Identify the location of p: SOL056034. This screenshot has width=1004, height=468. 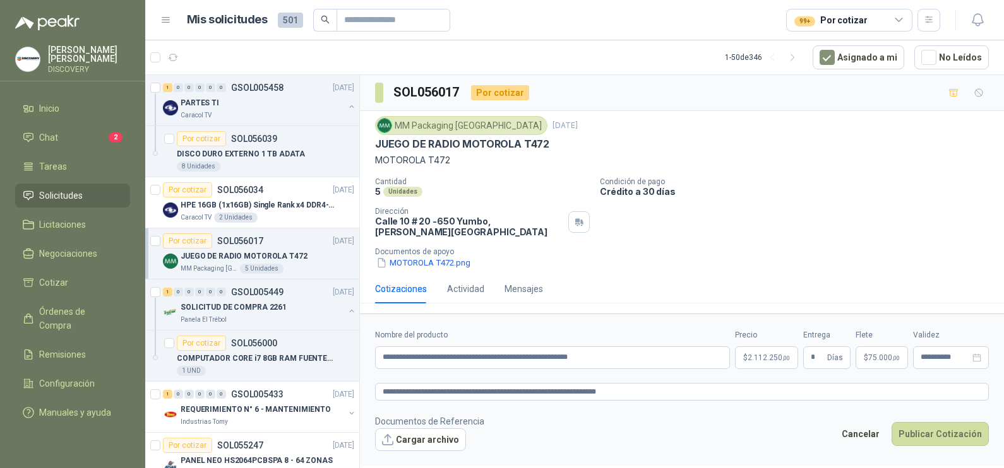
(240, 190).